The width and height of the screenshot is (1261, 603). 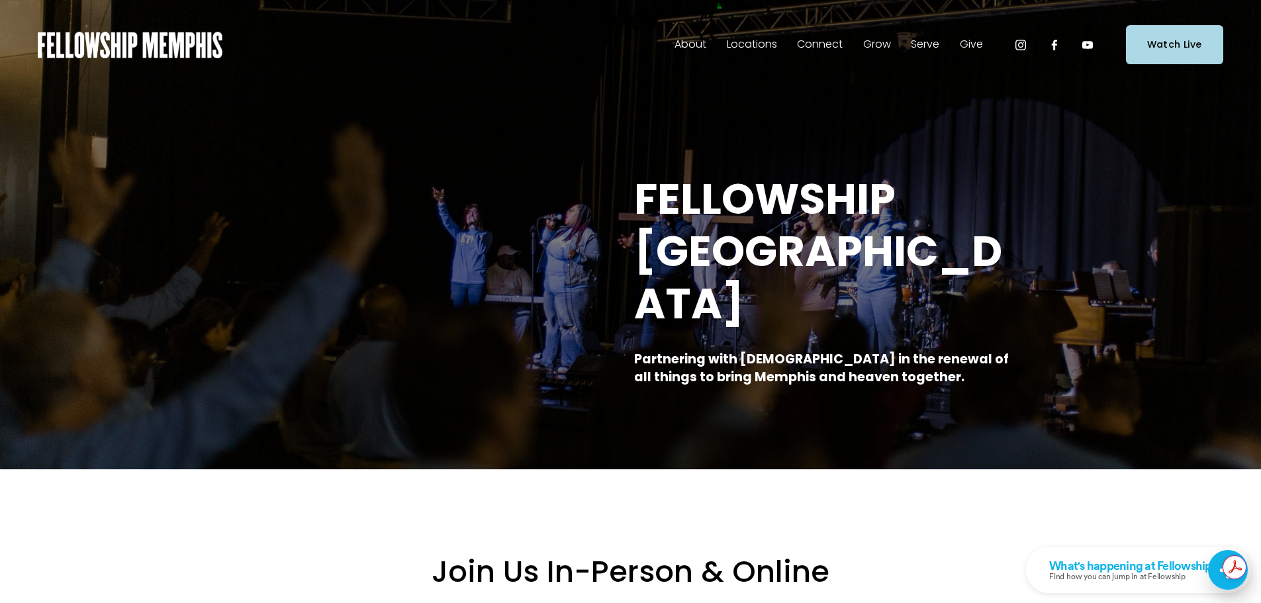 What do you see at coordinates (819, 44) in the screenshot?
I see `span: Connect` at bounding box center [819, 44].